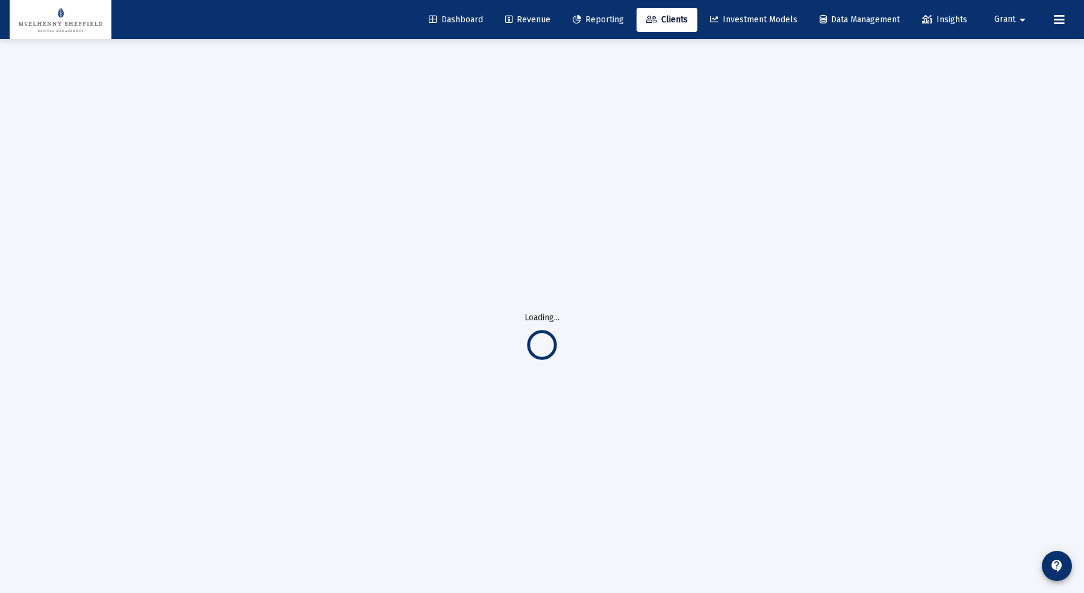 Image resolution: width=1084 pixels, height=593 pixels. I want to click on span: Grant, so click(1004, 19).